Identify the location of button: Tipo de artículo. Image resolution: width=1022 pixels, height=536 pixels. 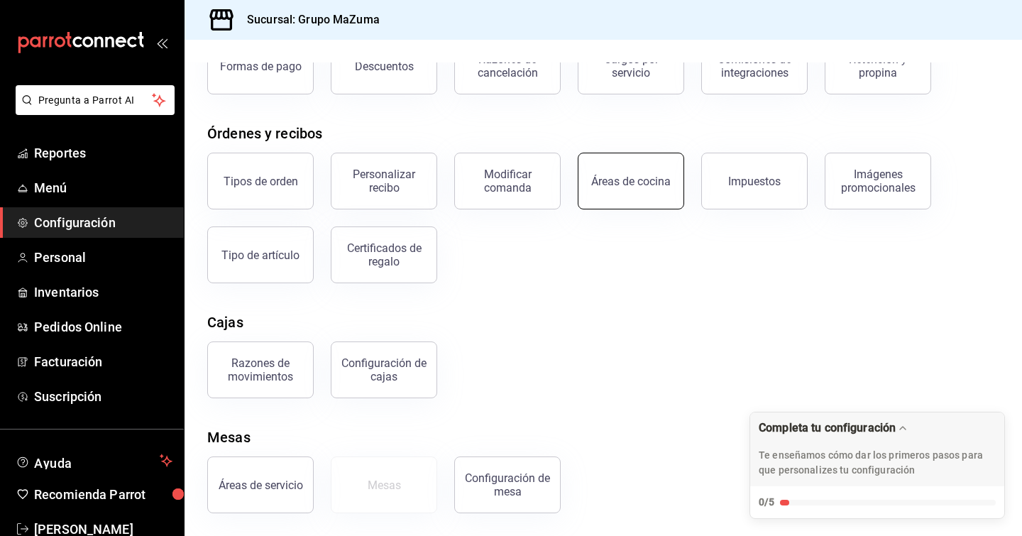
(260, 255).